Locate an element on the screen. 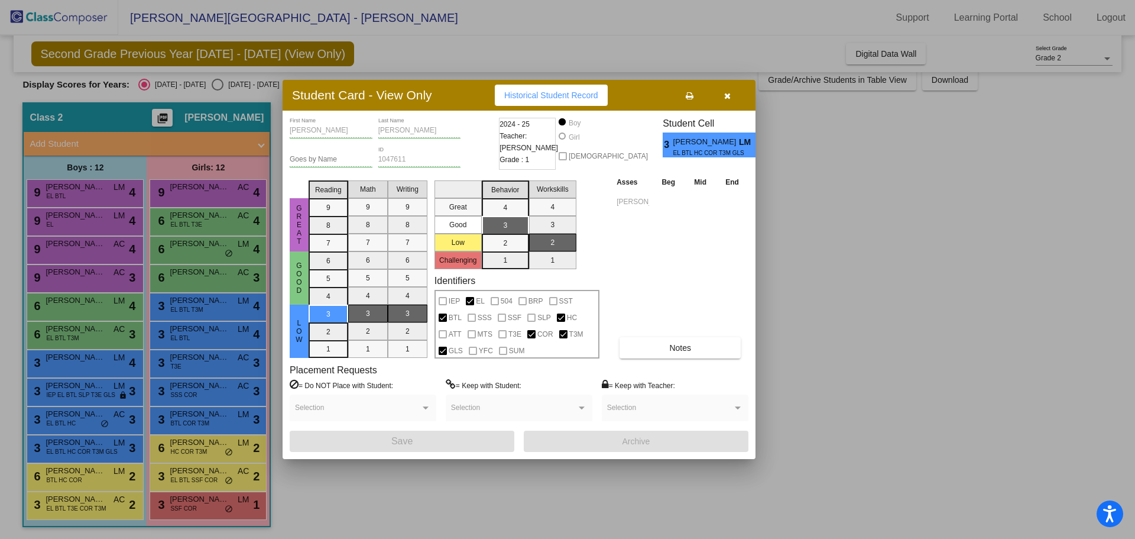 Image resolution: width=1135 pixels, height=539 pixels. h3: Student Card - View Only is located at coordinates (362, 95).